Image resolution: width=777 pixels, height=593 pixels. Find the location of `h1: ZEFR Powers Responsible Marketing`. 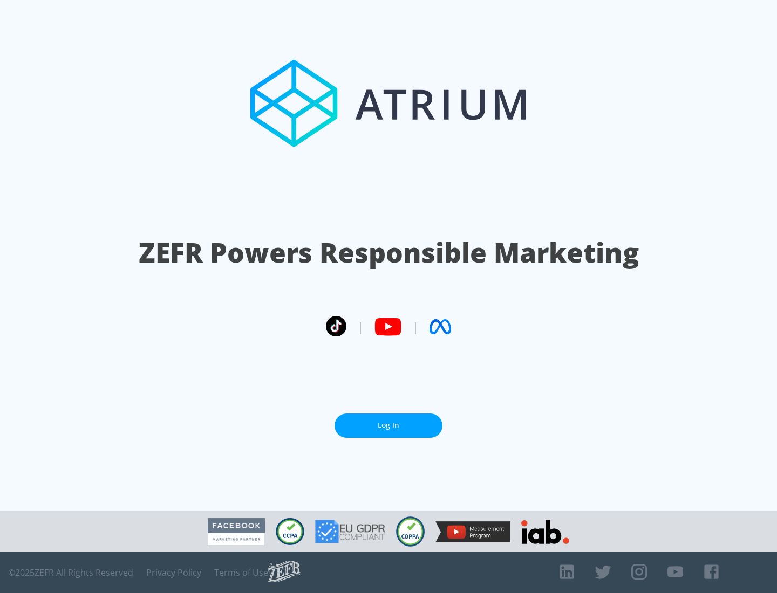

h1: ZEFR Powers Responsible Marketing is located at coordinates (388, 252).